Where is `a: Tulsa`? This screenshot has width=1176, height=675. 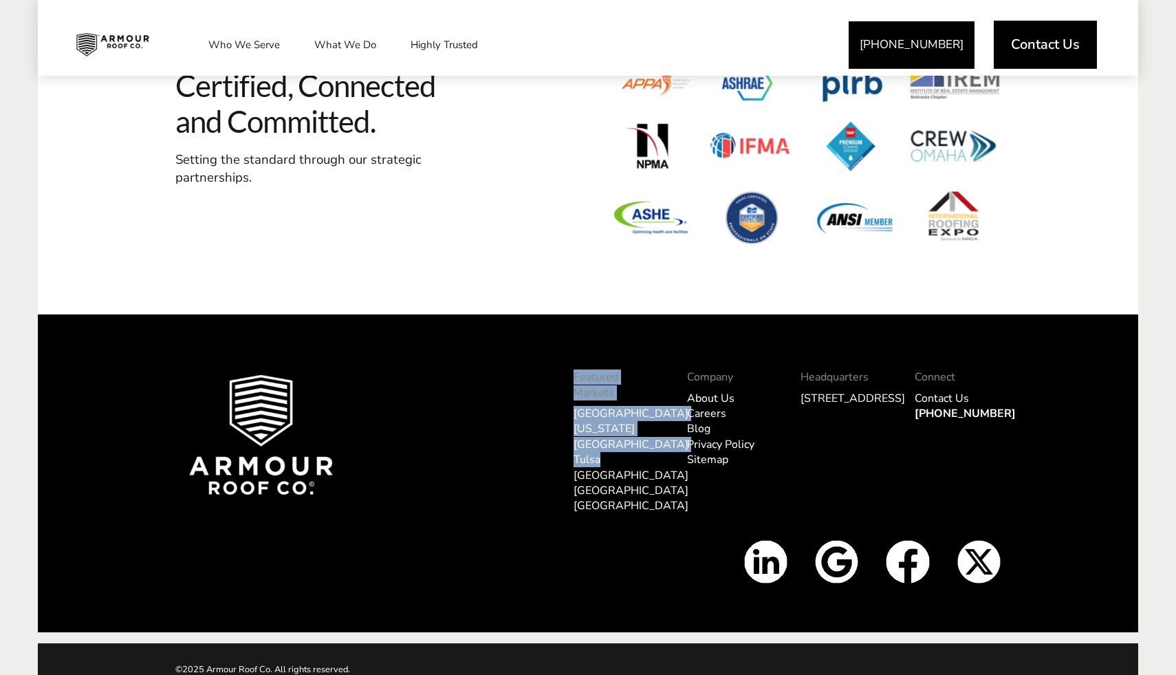 a: Tulsa is located at coordinates (587, 459).